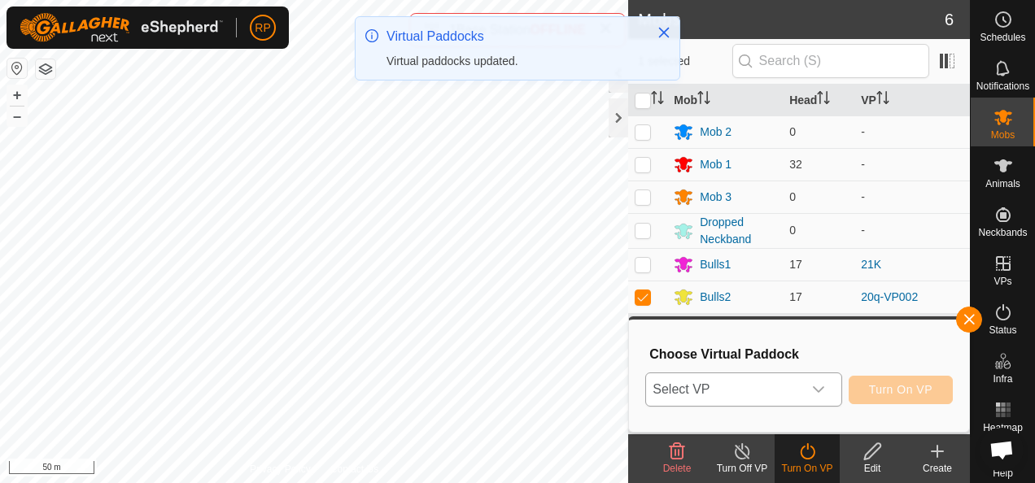 The height and width of the screenshot is (483, 1035). What do you see at coordinates (1003, 233) in the screenshot?
I see `span: Neckbands` at bounding box center [1003, 233].